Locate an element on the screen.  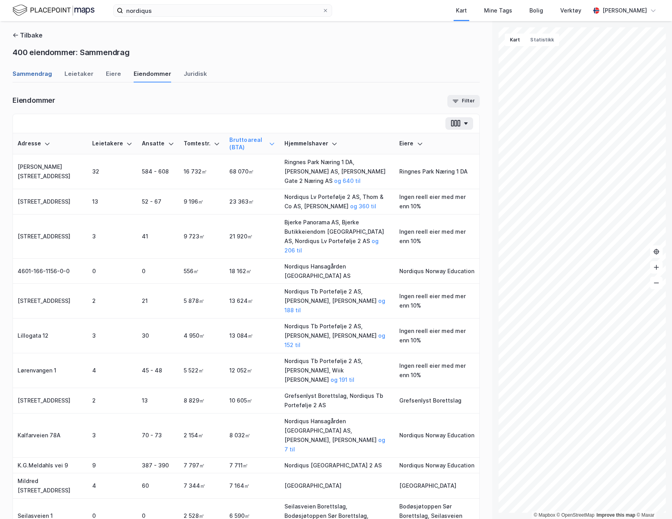
td: 584 - 608 is located at coordinates (158, 171).